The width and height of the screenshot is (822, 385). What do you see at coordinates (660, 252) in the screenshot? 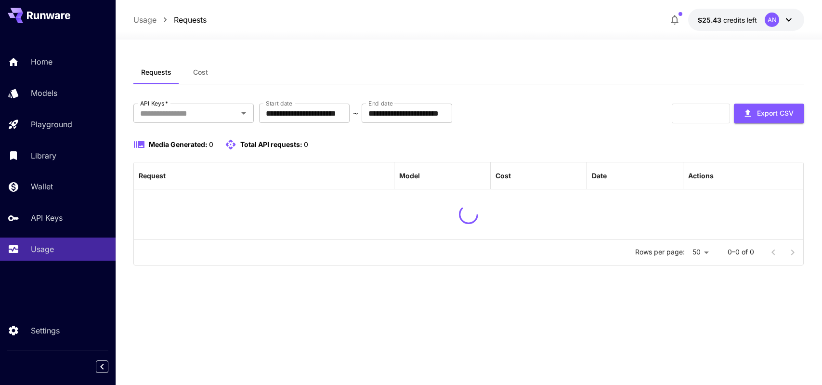
I see `p: Rows per page:` at bounding box center [660, 252].